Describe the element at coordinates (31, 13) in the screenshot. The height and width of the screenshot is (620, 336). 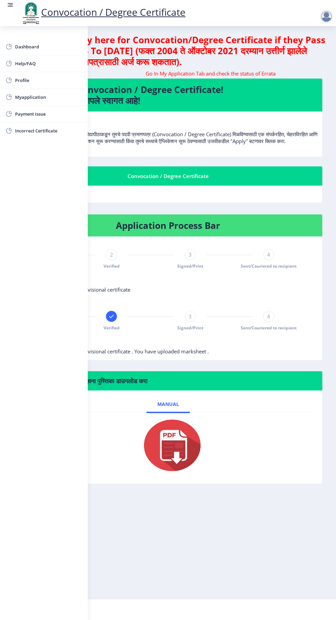
I see `img: logo` at that location.